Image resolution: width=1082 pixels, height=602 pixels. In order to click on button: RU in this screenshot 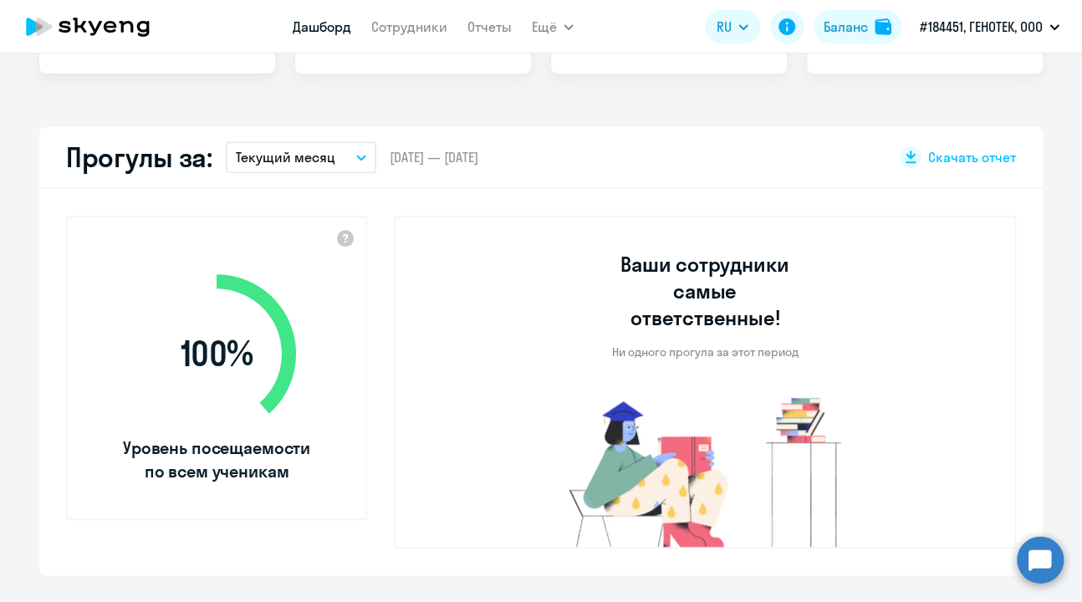, I will do `click(732, 27)`.